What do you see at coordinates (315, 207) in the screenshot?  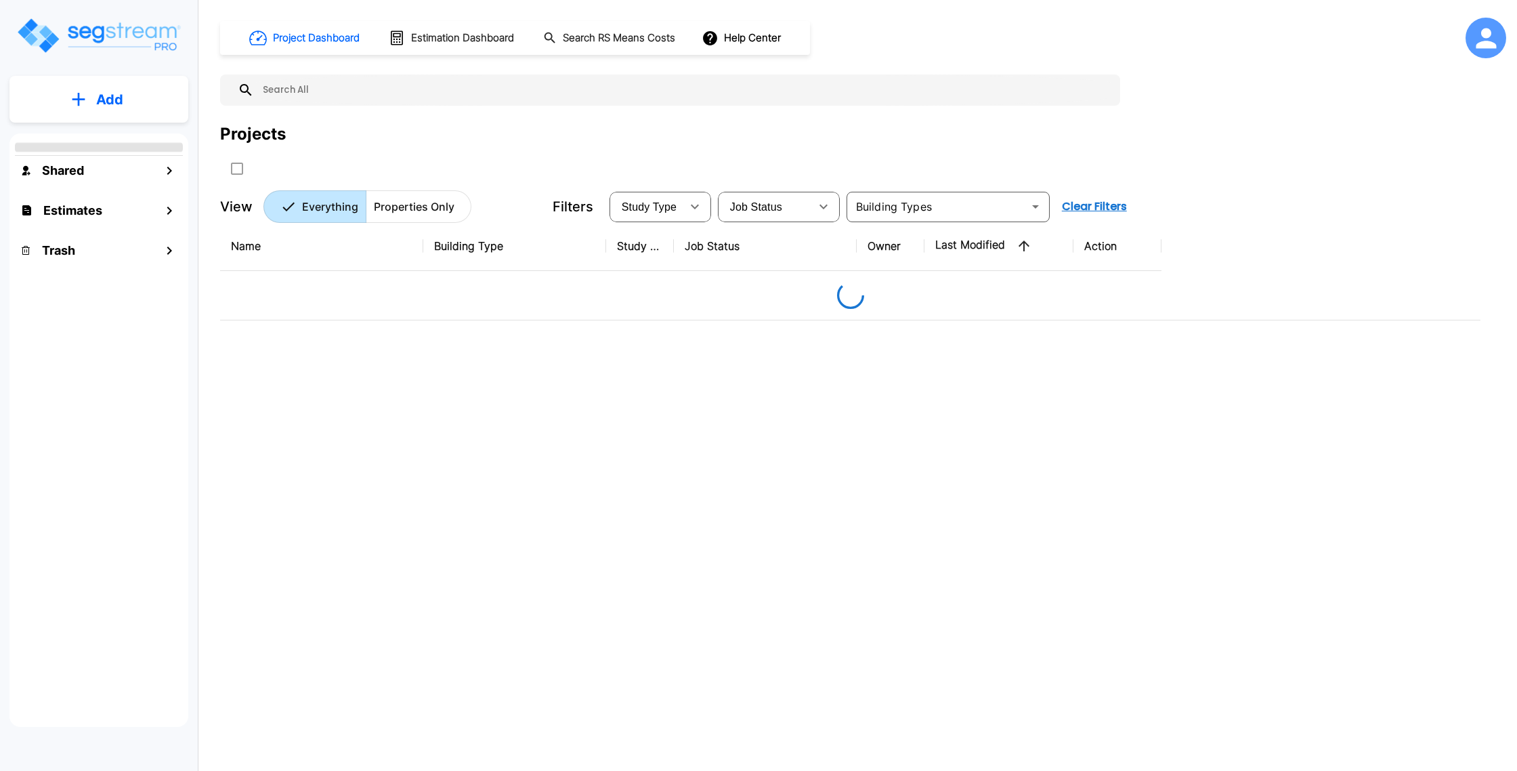 I see `button: Everything` at bounding box center [315, 207].